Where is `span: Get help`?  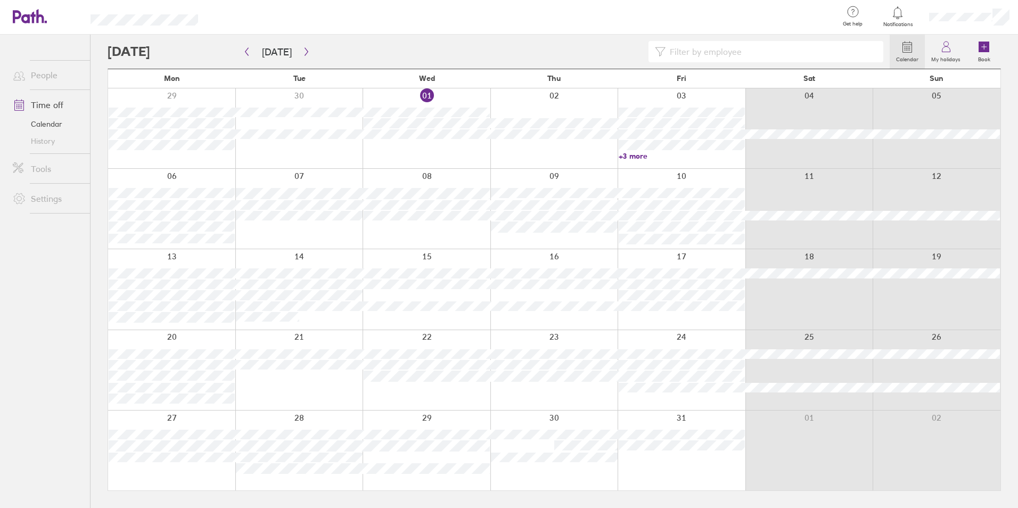 span: Get help is located at coordinates (852, 24).